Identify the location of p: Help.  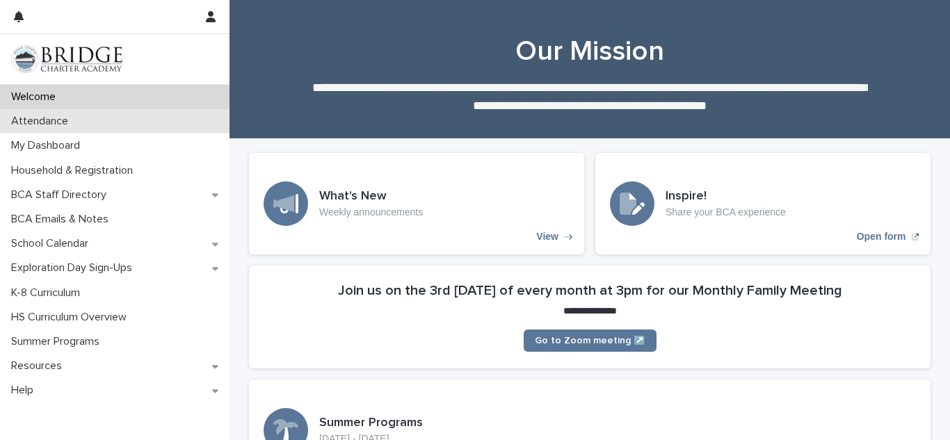
(25, 390).